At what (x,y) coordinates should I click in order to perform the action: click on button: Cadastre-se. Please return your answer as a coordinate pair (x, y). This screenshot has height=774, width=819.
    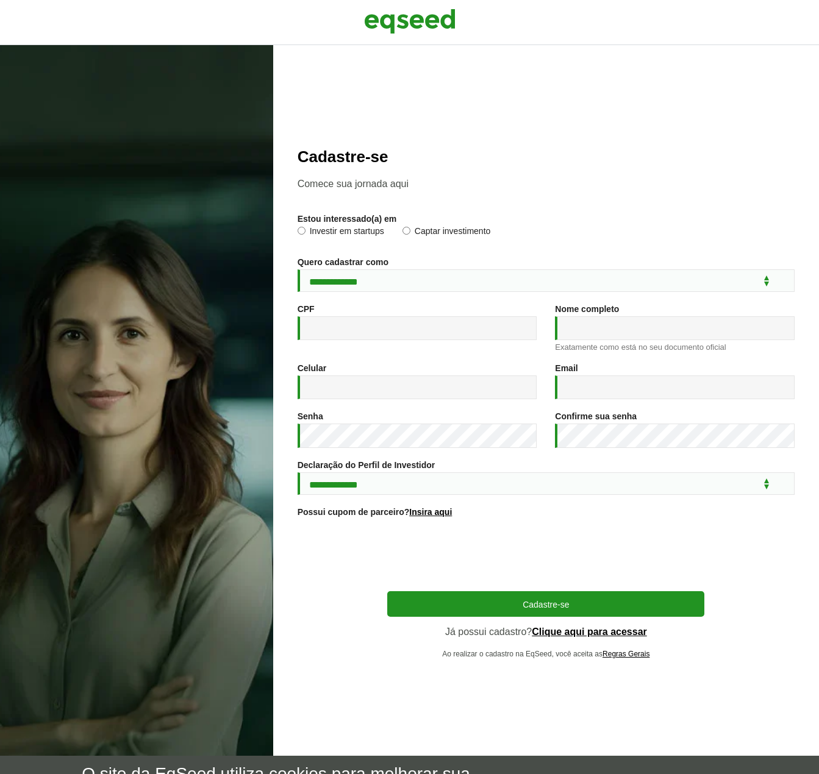
    Looking at the image, I should click on (546, 604).